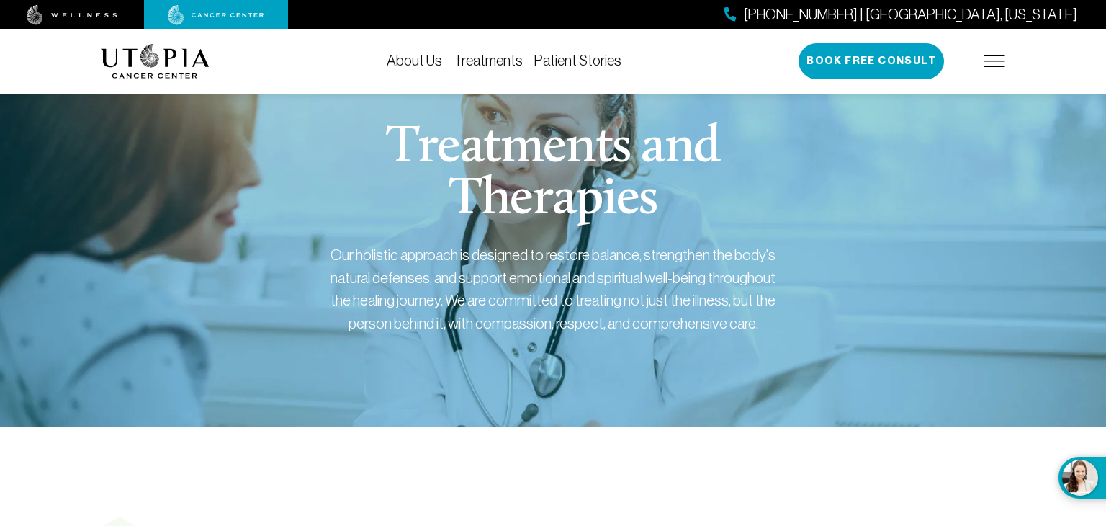  What do you see at coordinates (488, 60) in the screenshot?
I see `a: Treatments` at bounding box center [488, 60].